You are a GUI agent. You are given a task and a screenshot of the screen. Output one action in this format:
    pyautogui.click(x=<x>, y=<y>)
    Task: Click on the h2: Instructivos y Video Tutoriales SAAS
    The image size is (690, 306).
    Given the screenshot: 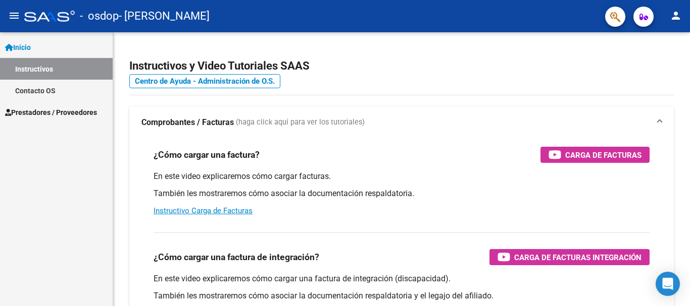 What is the action you would take?
    pyautogui.click(x=401, y=66)
    